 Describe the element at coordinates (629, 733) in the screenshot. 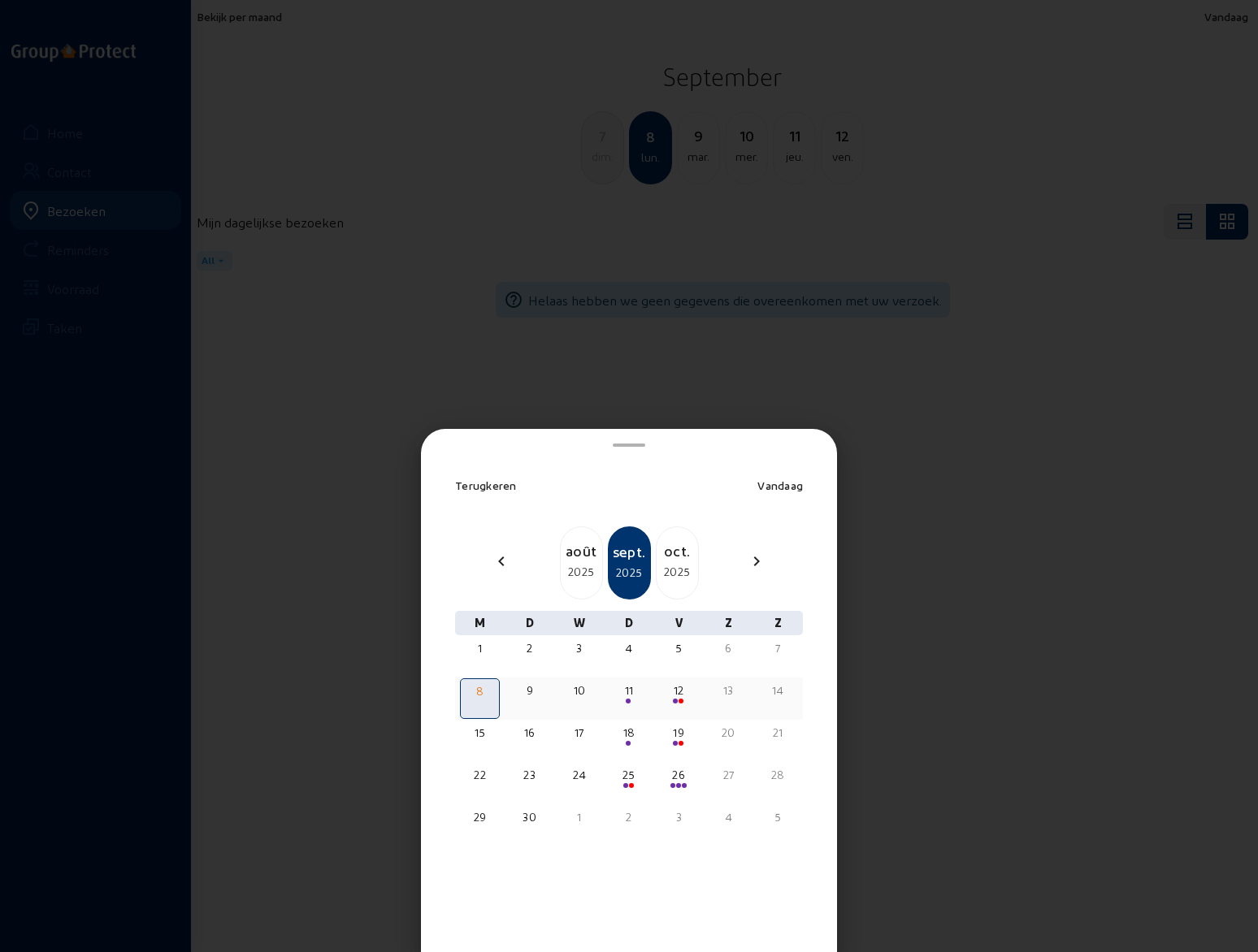

I see `div: 18` at that location.